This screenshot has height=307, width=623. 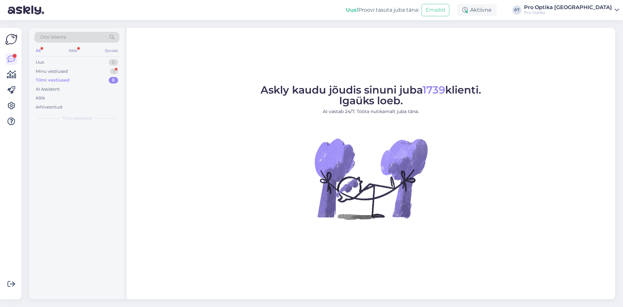 What do you see at coordinates (40, 62) in the screenshot?
I see `div: Uus` at bounding box center [40, 62].